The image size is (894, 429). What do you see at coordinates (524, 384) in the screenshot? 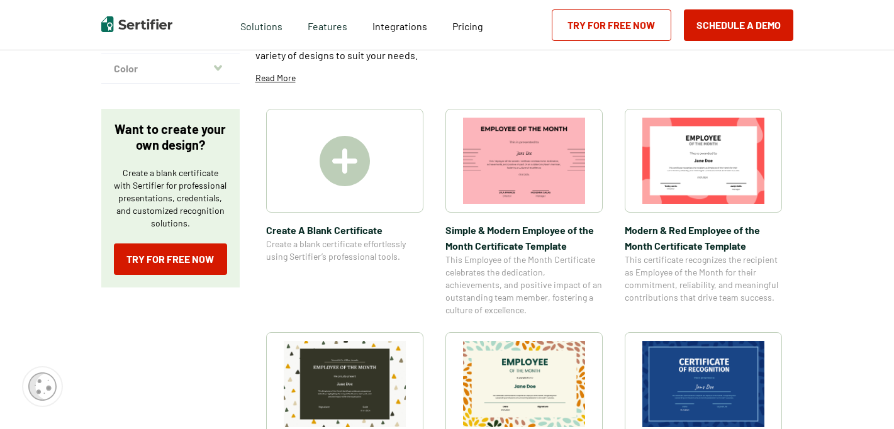
I see `img: Simple and Patterned Employee of the Month Certificate Template` at bounding box center [524, 384].